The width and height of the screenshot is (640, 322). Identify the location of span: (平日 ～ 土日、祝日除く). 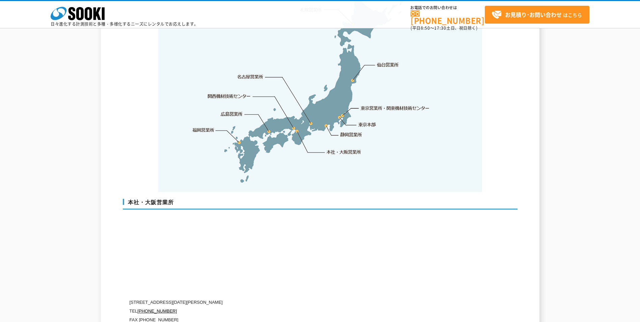
(444, 28).